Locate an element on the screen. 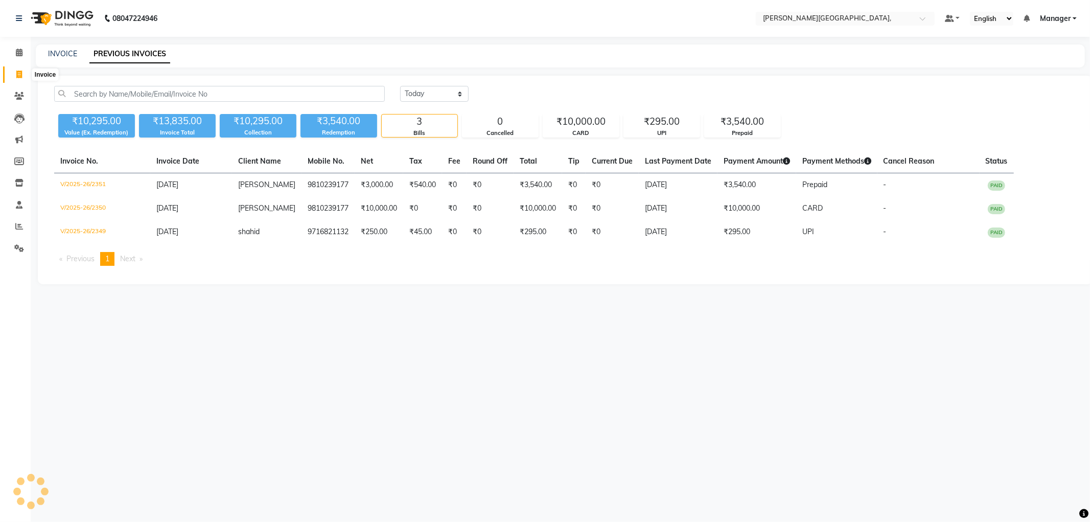  div: 3 is located at coordinates (420, 122).